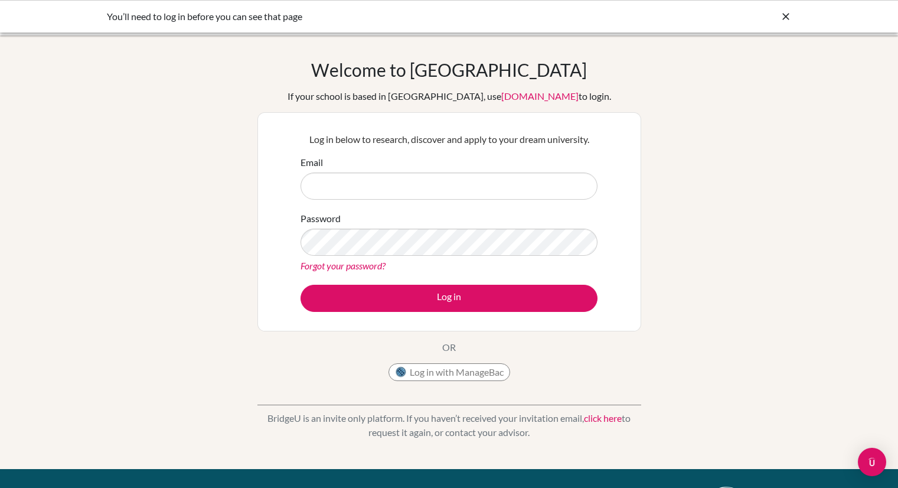  Describe the element at coordinates (450, 425) in the screenshot. I see `p: BridgeU is an invite only platform. If you haven’t received your invitation email, to request it ...` at that location.